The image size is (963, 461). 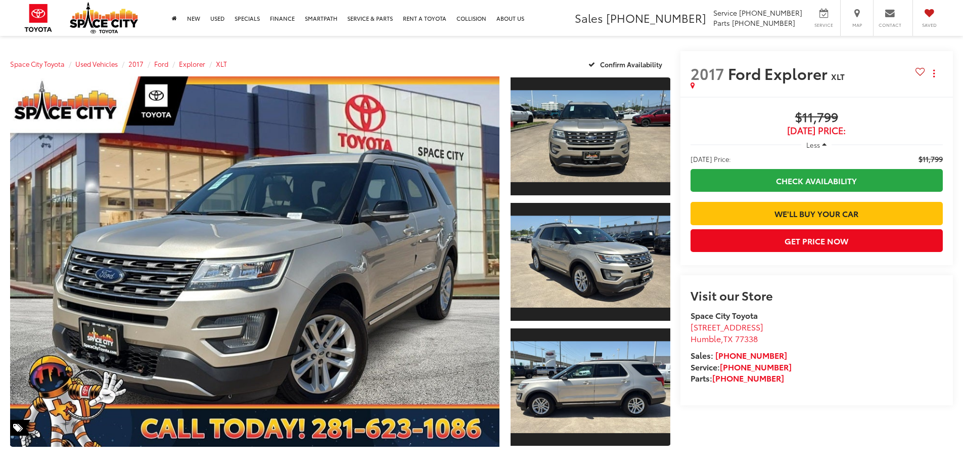 What do you see at coordinates (702, 354) in the screenshot?
I see `span: Sales:` at bounding box center [702, 354].